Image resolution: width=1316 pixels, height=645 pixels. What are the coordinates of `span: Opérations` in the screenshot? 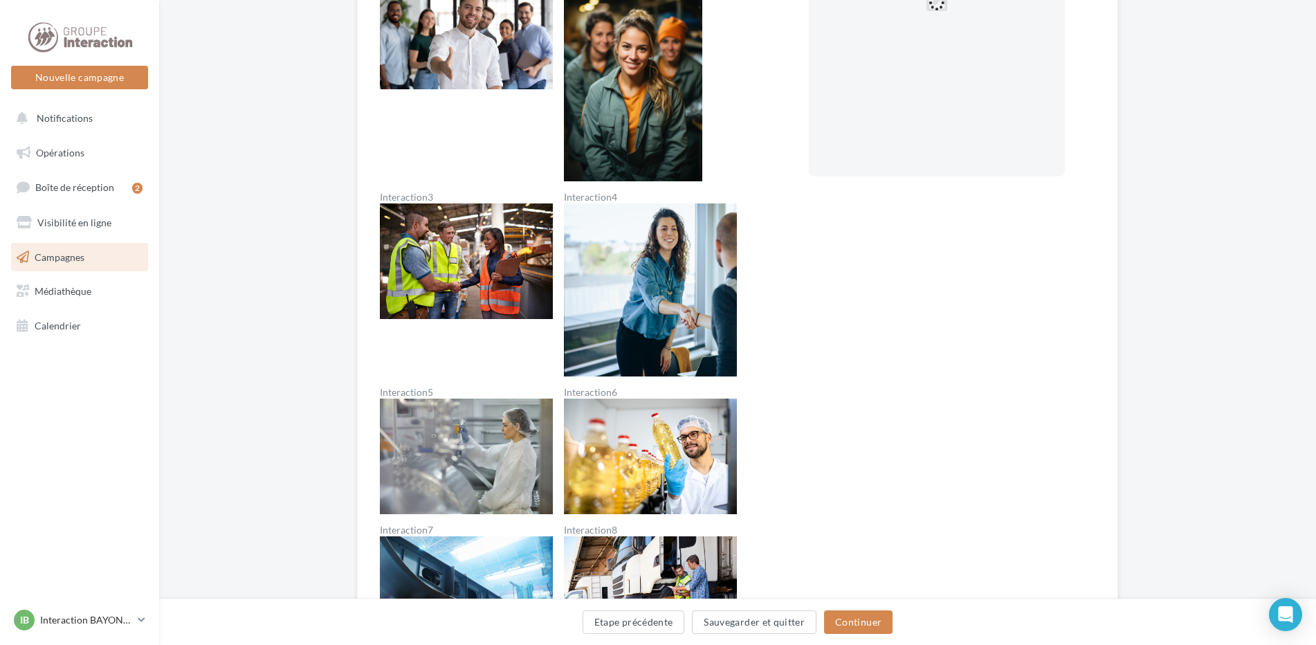 It's located at (60, 152).